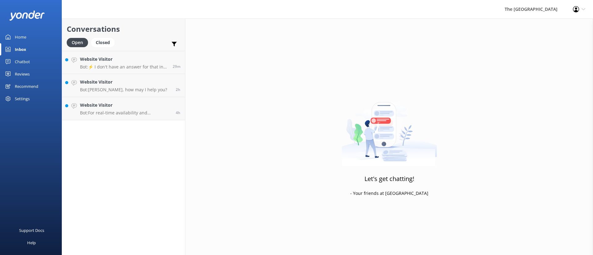 The width and height of the screenshot is (593, 255). I want to click on div: Inbox, so click(20, 49).